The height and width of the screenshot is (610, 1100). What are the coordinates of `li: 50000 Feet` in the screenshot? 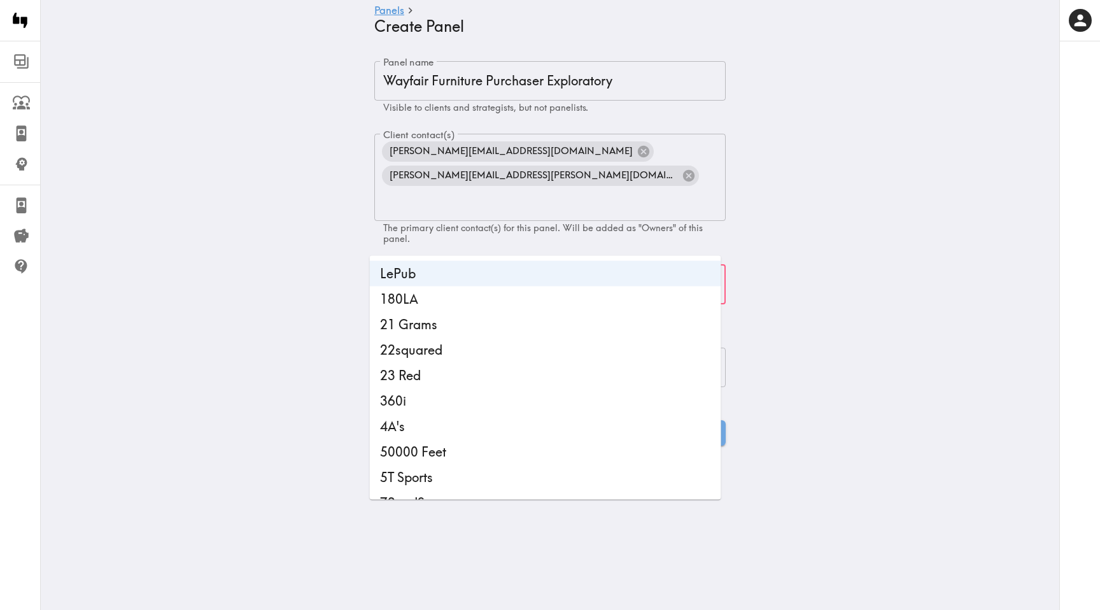 It's located at (545, 452).